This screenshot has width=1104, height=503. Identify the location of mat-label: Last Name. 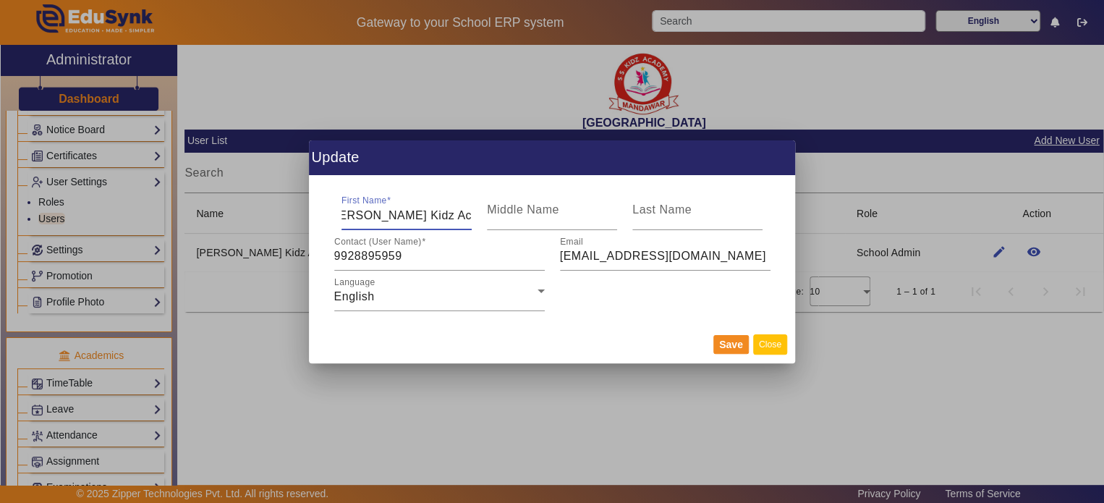
(662, 209).